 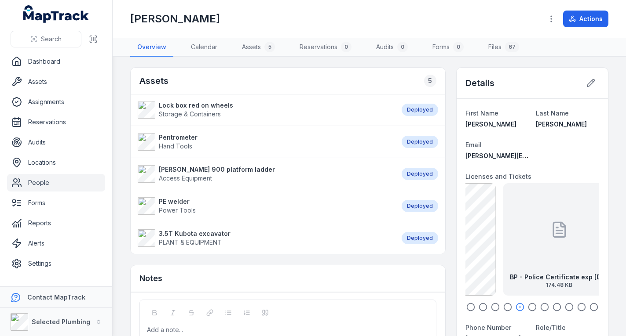 What do you see at coordinates (56, 244) in the screenshot?
I see `a: Alerts` at bounding box center [56, 244].